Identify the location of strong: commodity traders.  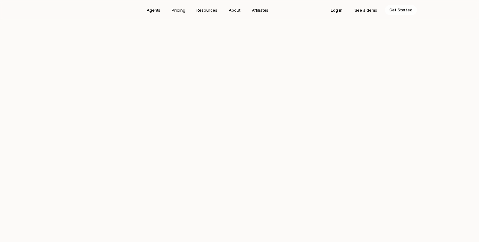
(247, 91).